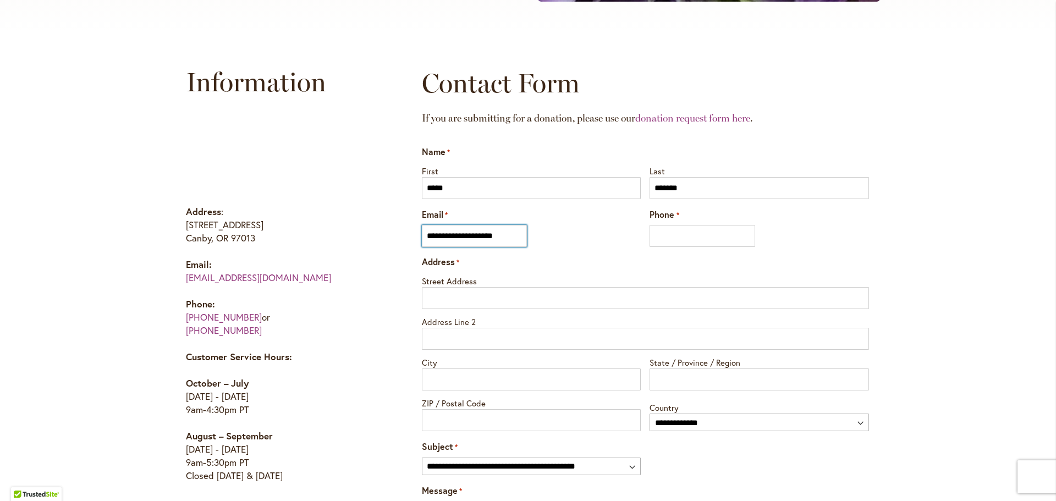  I want to click on strong: Email:, so click(199, 264).